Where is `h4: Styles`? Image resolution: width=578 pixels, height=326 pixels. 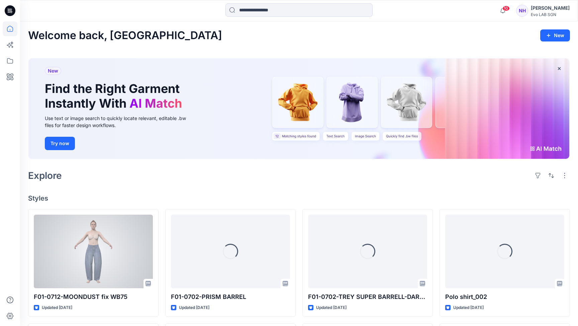 h4: Styles is located at coordinates (299, 198).